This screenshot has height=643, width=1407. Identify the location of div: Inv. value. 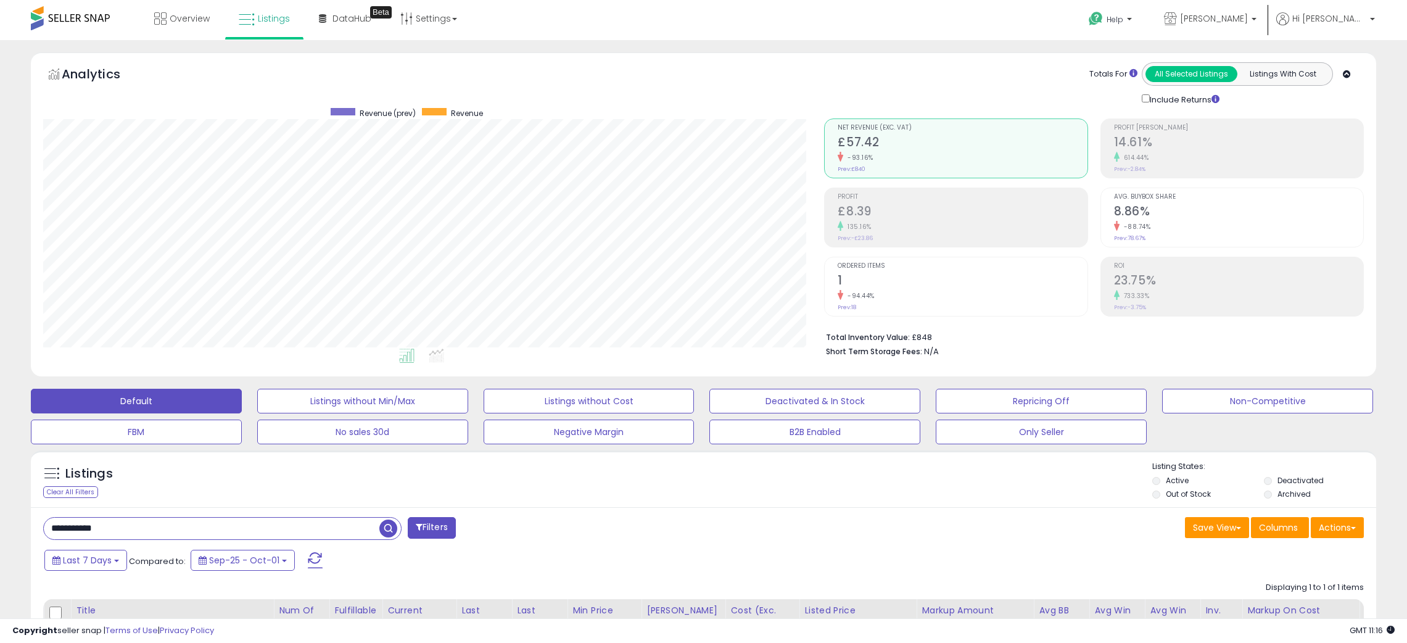
(1221, 617).